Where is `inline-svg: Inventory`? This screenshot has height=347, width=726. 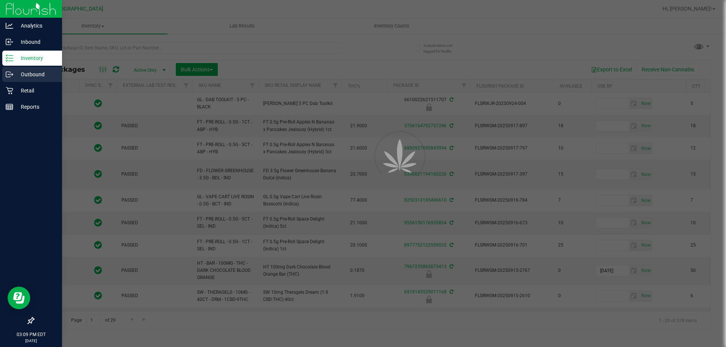 inline-svg: Inventory is located at coordinates (9, 58).